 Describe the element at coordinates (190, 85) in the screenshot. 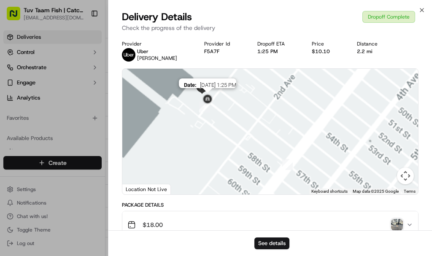

I see `span: Date :` at that location.